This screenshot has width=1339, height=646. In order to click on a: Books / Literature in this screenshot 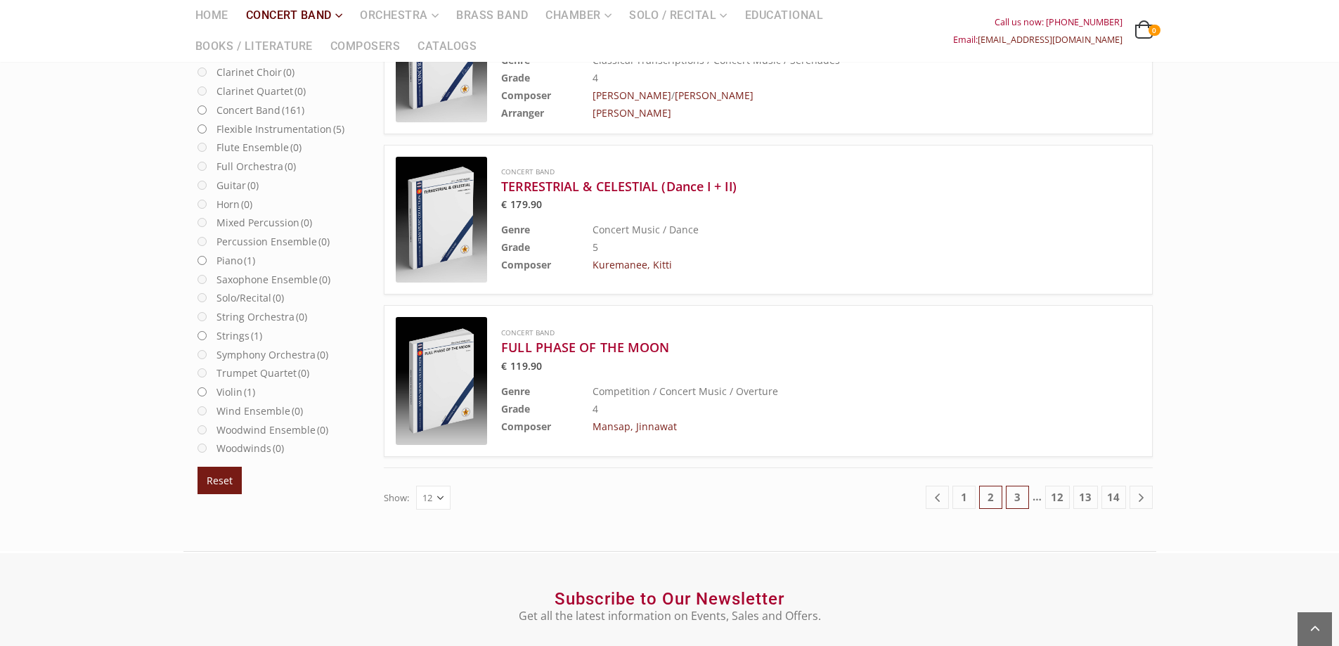, I will do `click(254, 46)`.